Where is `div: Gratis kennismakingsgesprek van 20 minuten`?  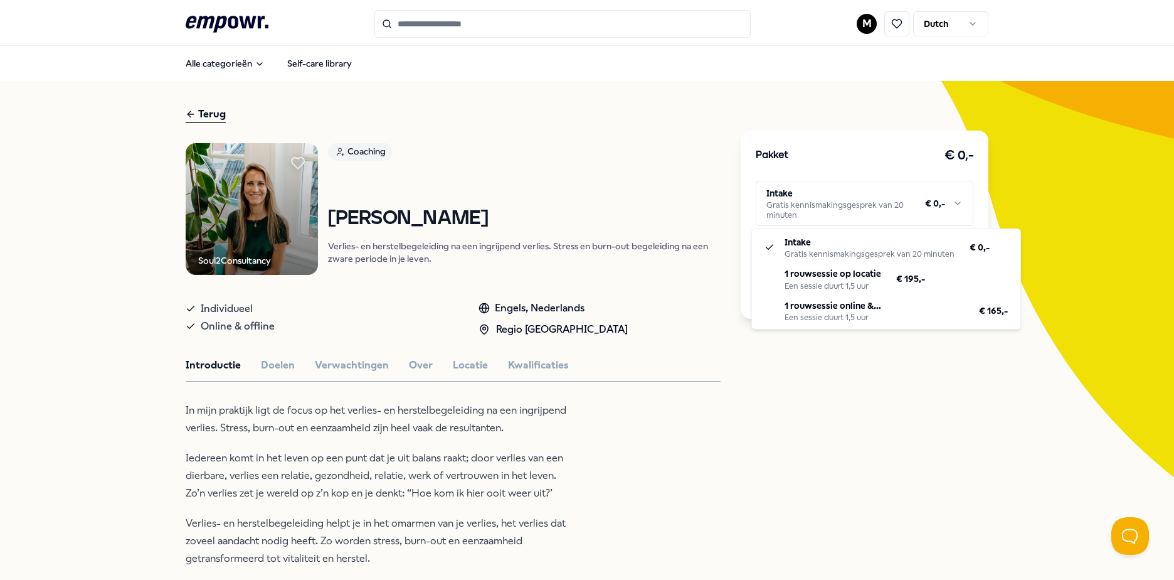 div: Gratis kennismakingsgesprek van 20 minuten is located at coordinates (869, 254).